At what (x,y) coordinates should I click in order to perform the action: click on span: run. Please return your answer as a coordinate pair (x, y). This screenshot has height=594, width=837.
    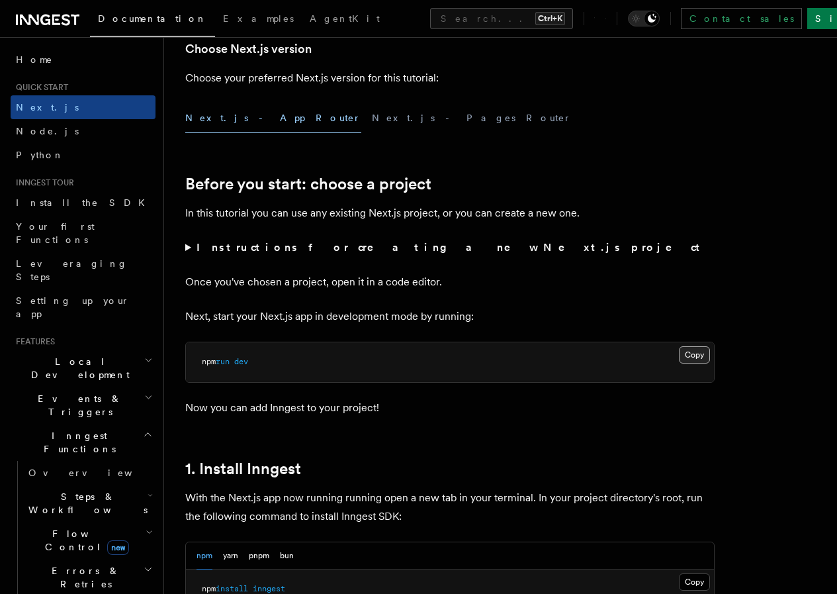
    Looking at the image, I should click on (222, 361).